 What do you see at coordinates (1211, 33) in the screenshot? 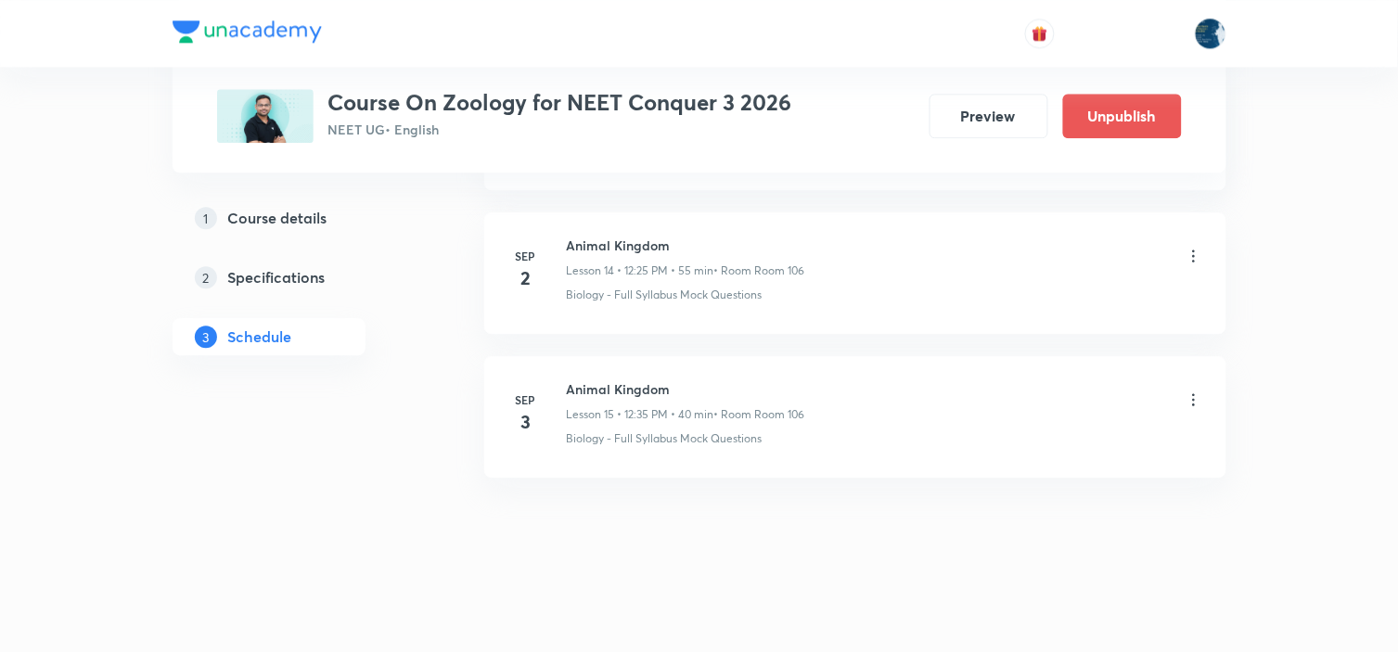
I see `img: Lokeshwar Chiluveru` at bounding box center [1211, 33].